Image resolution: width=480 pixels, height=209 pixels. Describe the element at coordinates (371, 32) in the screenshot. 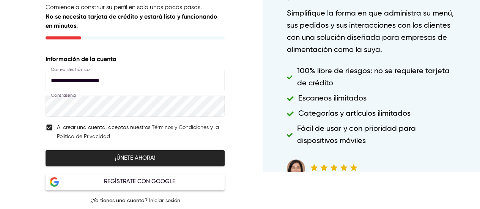

I see `h6: Simplifique la forma en que administra su menú, sus pedidos y sus interacciones con los clientes ...` at that location.